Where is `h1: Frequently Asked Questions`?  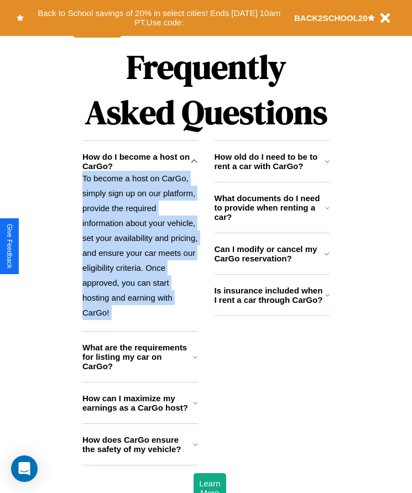
h1: Frequently Asked Questions is located at coordinates (206, 90).